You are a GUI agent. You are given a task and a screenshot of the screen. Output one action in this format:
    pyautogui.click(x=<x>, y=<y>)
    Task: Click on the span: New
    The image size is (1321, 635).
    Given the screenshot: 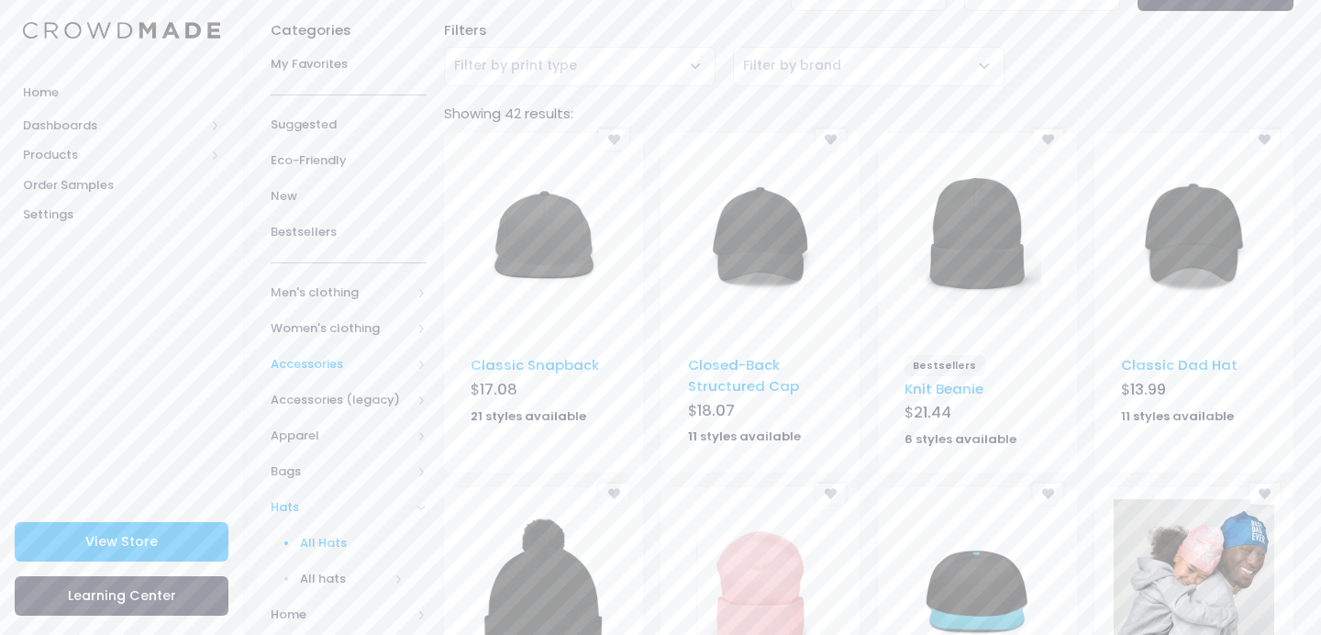 What is the action you would take?
    pyautogui.click(x=349, y=196)
    